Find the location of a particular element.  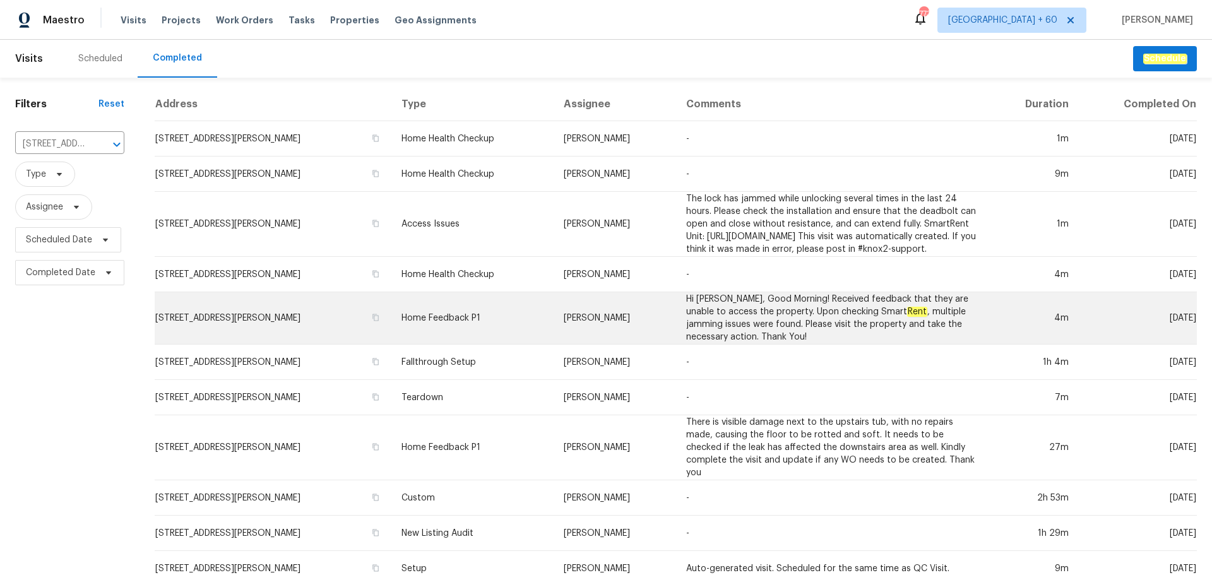

th: Type is located at coordinates (472, 104).